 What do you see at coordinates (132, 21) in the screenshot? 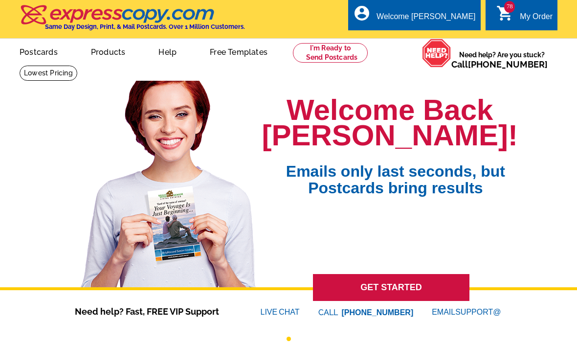
I see `a: Same Day Design, Print, & Mail Postcards. Over 1 Million Customers.` at bounding box center [132, 21].